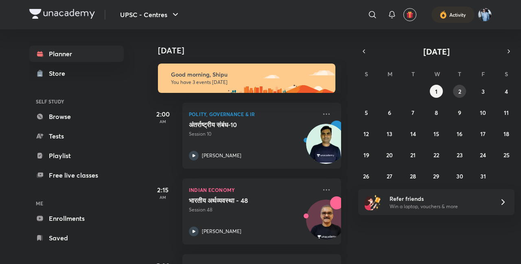  I want to click on img: activity, so click(443, 15).